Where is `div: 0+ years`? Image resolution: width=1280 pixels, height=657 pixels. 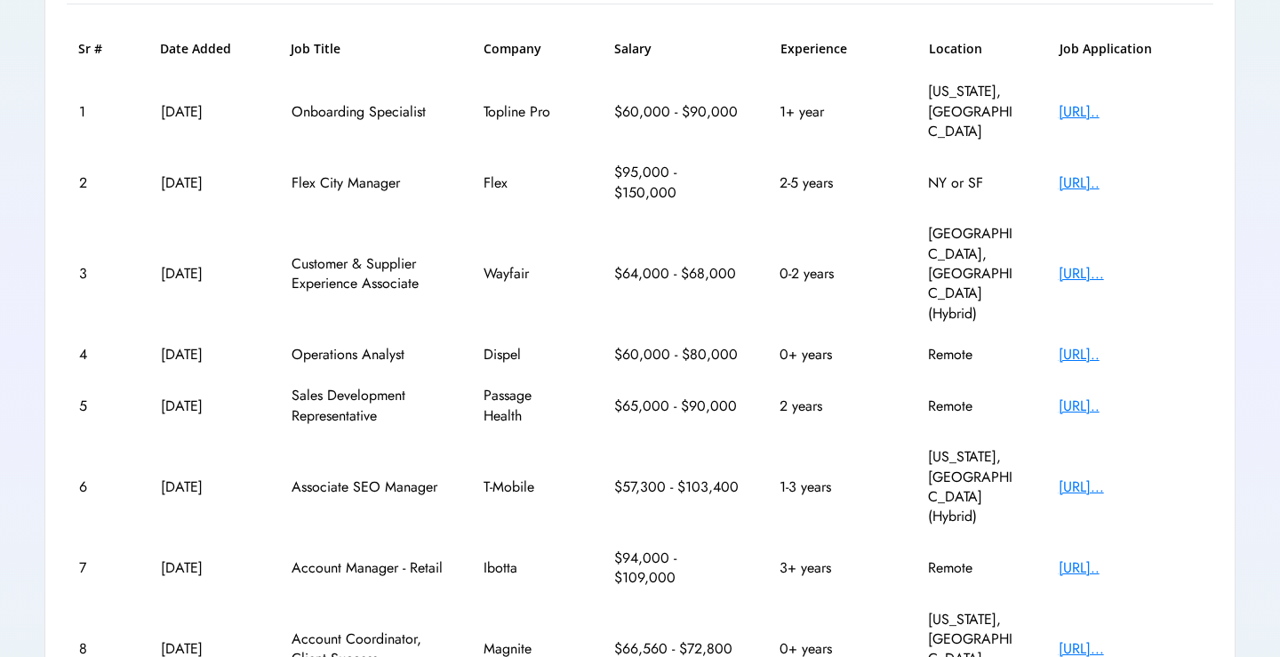
div: 0+ years is located at coordinates (833, 355).